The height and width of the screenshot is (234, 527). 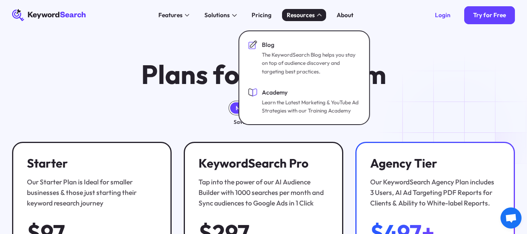 What do you see at coordinates (91, 163) in the screenshot?
I see `h3: Starter` at bounding box center [91, 163].